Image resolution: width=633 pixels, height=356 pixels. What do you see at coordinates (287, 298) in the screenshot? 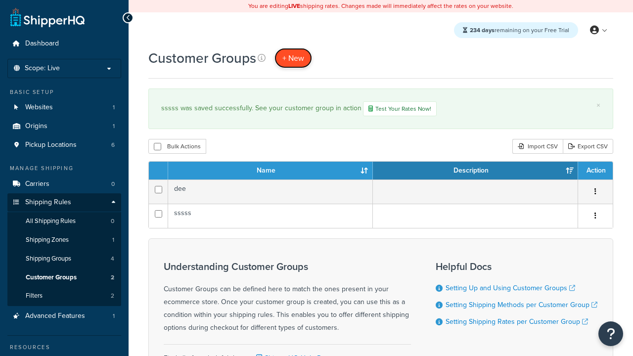
I see `div: Customer Groups can be defined here to match the ones present in your ecommerce store. Once your ...` at bounding box center [287, 298].